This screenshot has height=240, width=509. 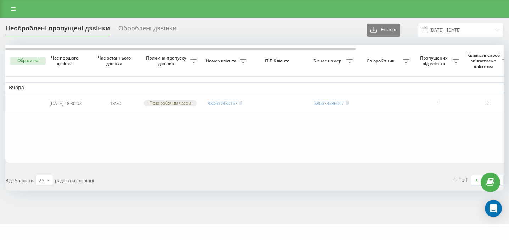 I want to click on div: Поза робочим часом, so click(x=170, y=103).